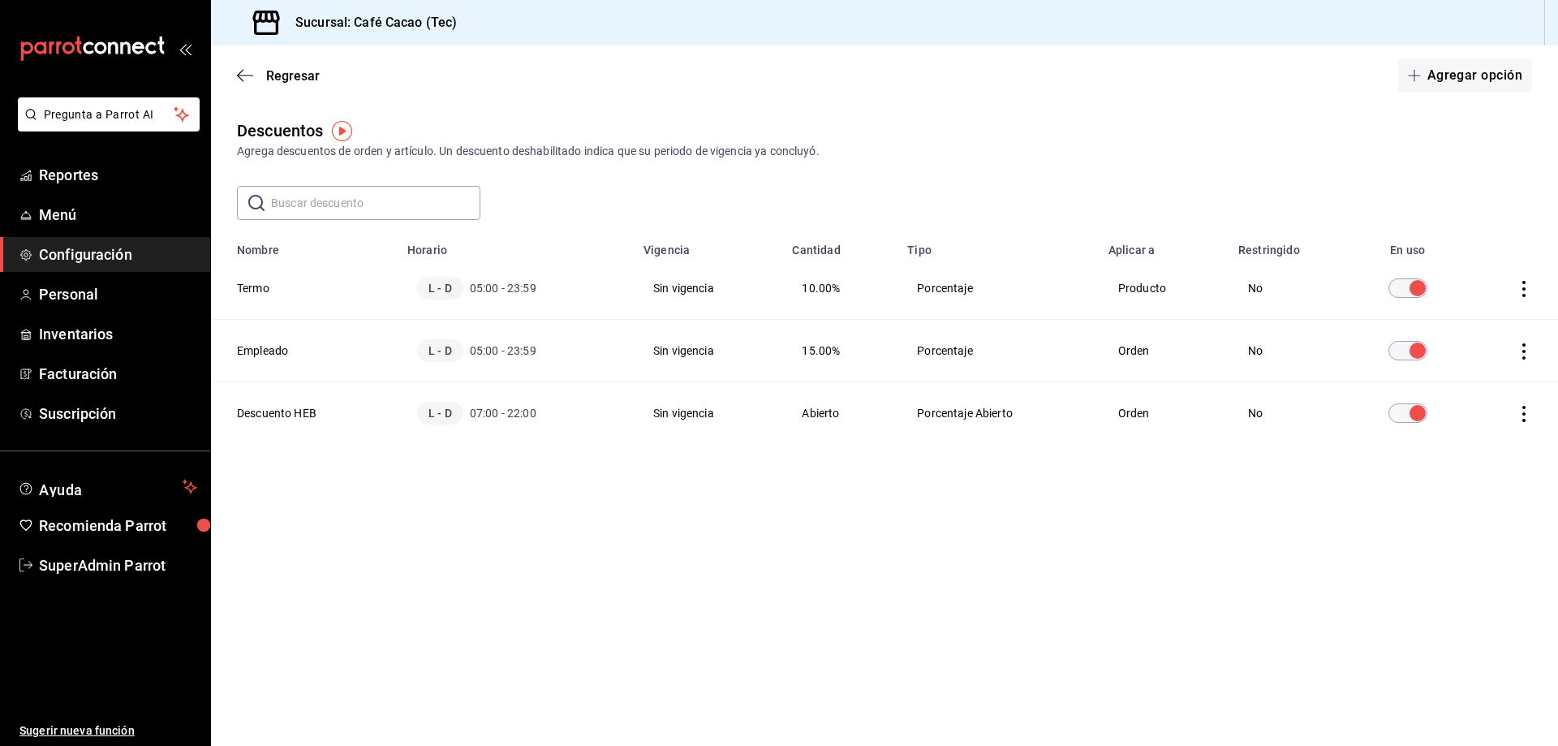  Describe the element at coordinates (278, 75) in the screenshot. I see `button: Regresar` at that location.